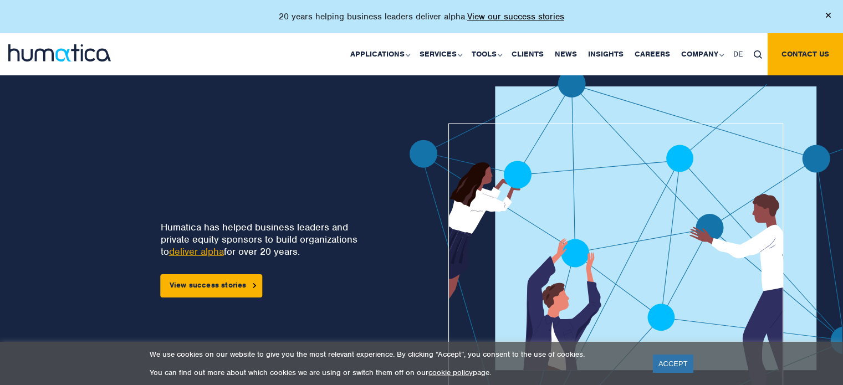  Describe the element at coordinates (262, 240) in the screenshot. I see `p: Humatica has helped business leaders and private equity sponsors to build organizations to for ov...` at that location.